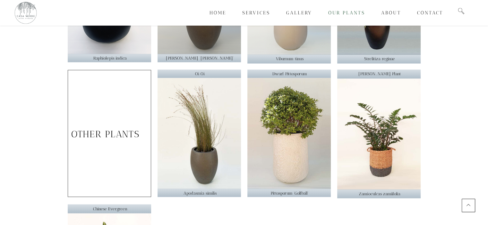  Describe the element at coordinates (289, 133) in the screenshot. I see `img: Dwarf Pittosporum` at that location.